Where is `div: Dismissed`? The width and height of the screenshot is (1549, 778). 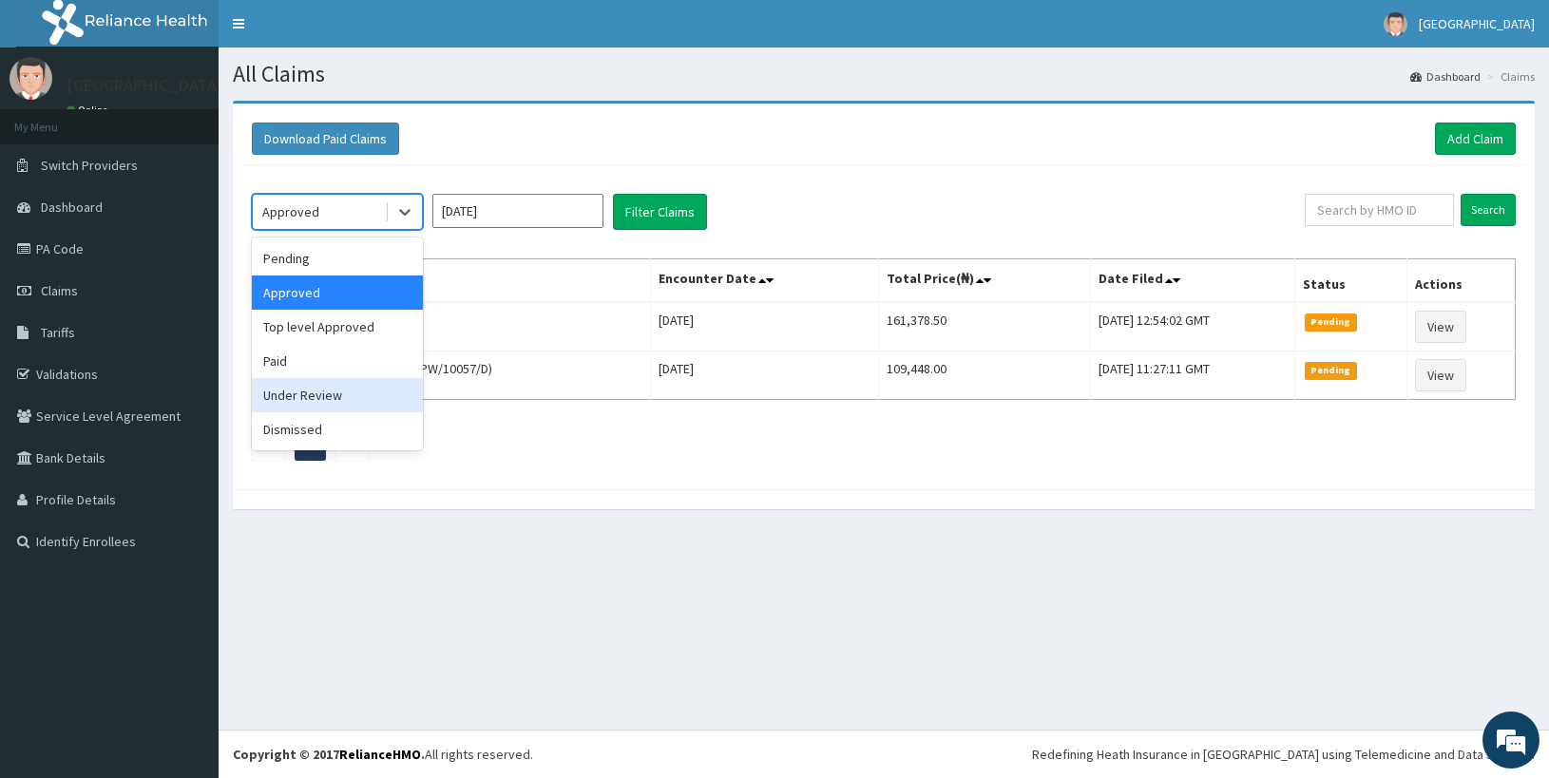 div: Dismissed is located at coordinates (337, 429).